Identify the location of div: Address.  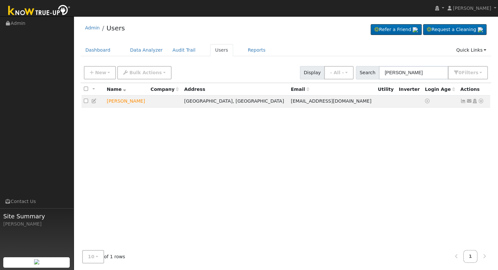
(235, 89).